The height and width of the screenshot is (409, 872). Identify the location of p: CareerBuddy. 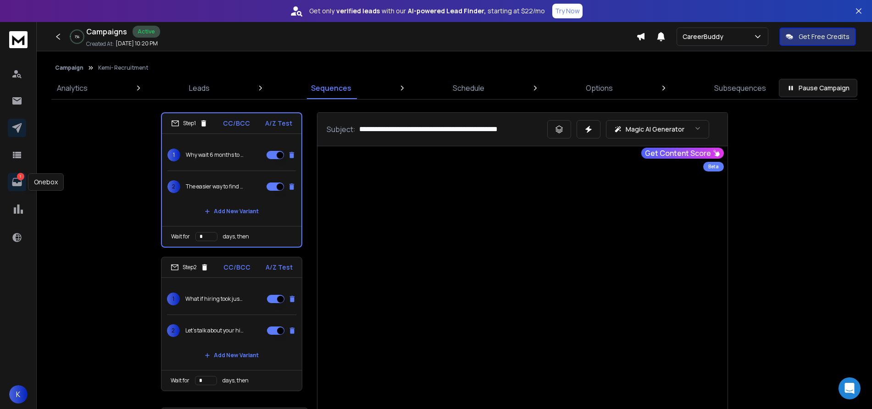
(704, 37).